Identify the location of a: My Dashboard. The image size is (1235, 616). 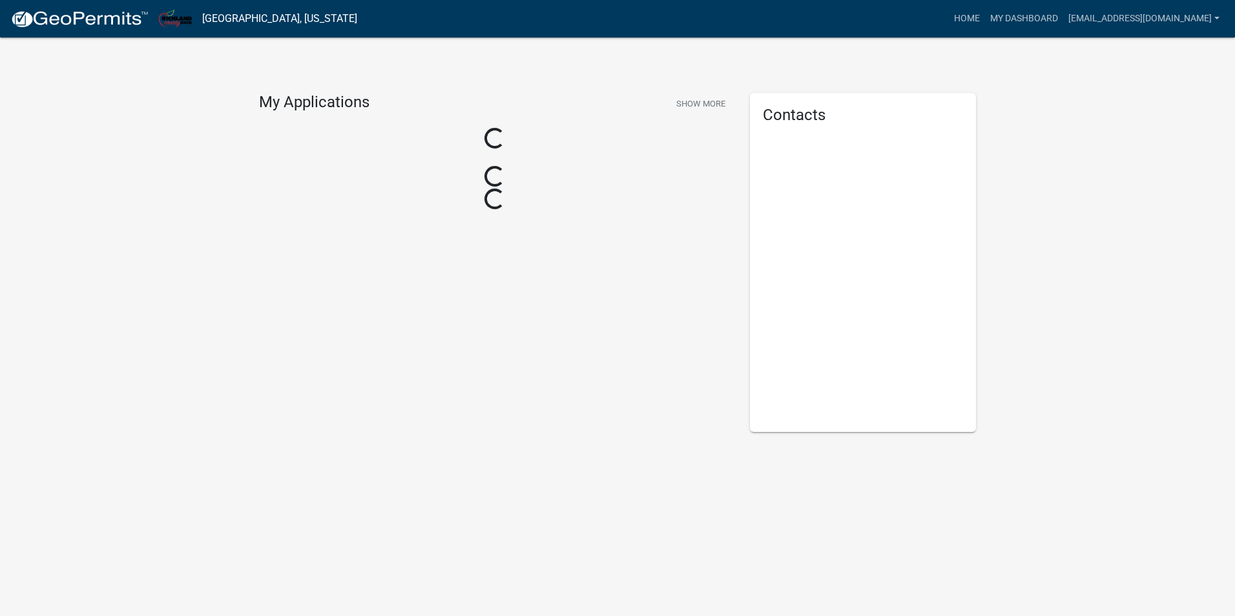
(1024, 19).